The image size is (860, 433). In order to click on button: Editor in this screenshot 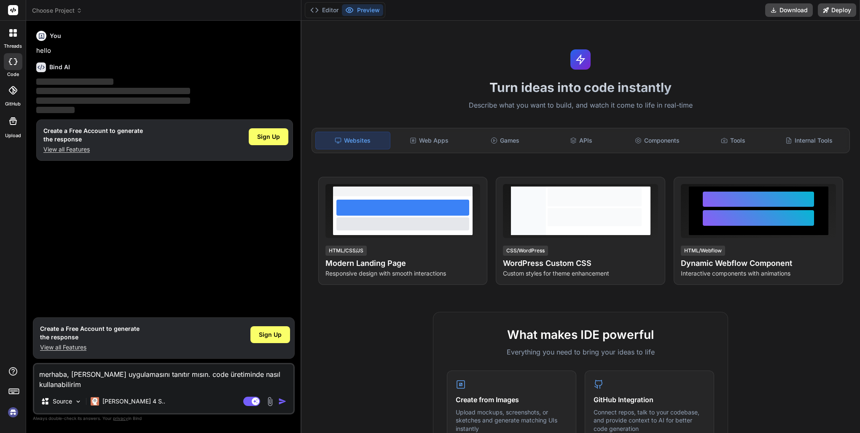, I will do `click(324, 10)`.